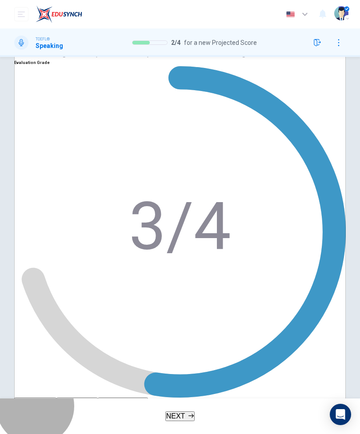  What do you see at coordinates (220, 43) in the screenshot?
I see `span: for a new Projected Score` at bounding box center [220, 43].